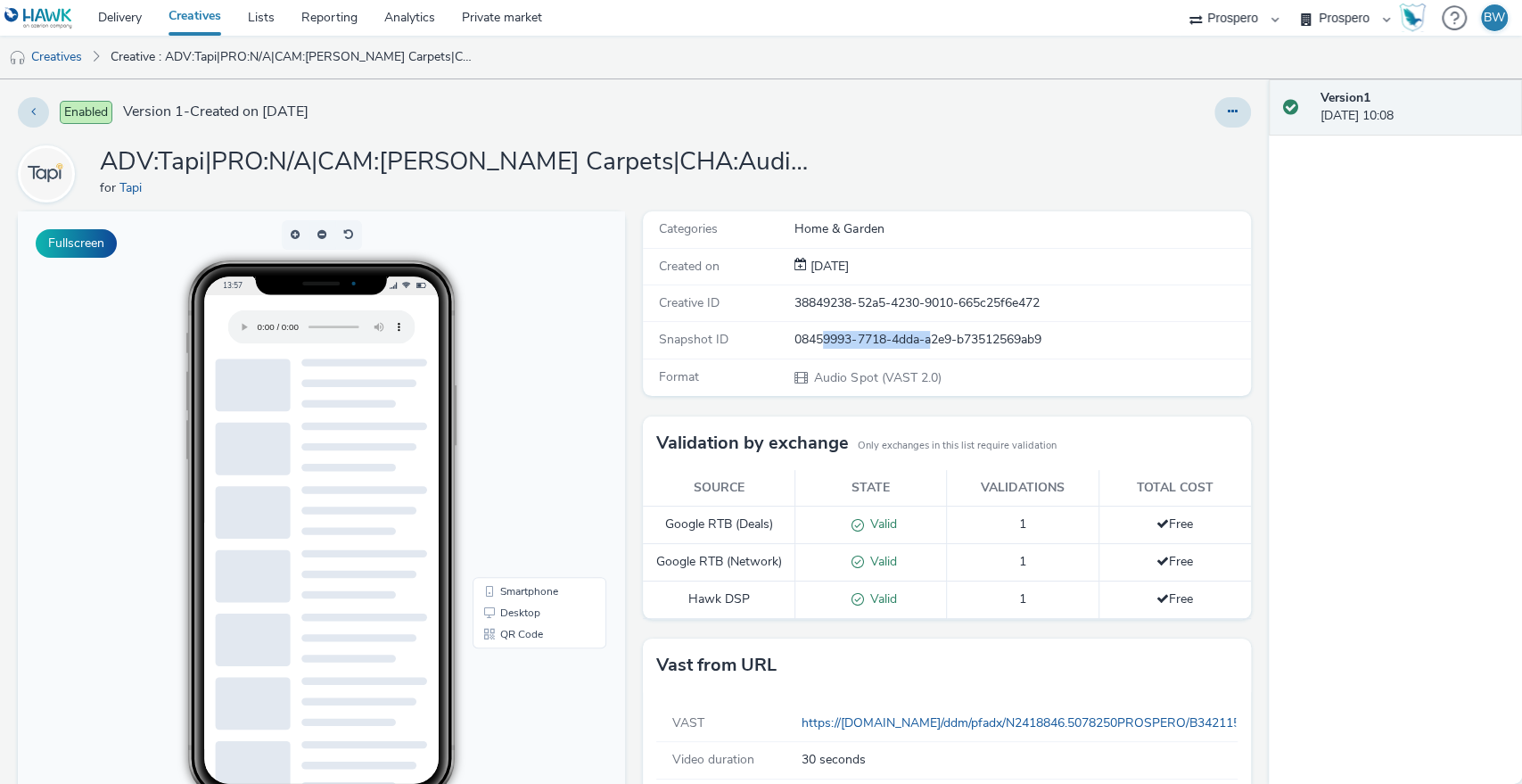 This screenshot has width=1522, height=784. What do you see at coordinates (502, 401) in the screenshot?
I see `span: Desktop` at bounding box center [502, 401].